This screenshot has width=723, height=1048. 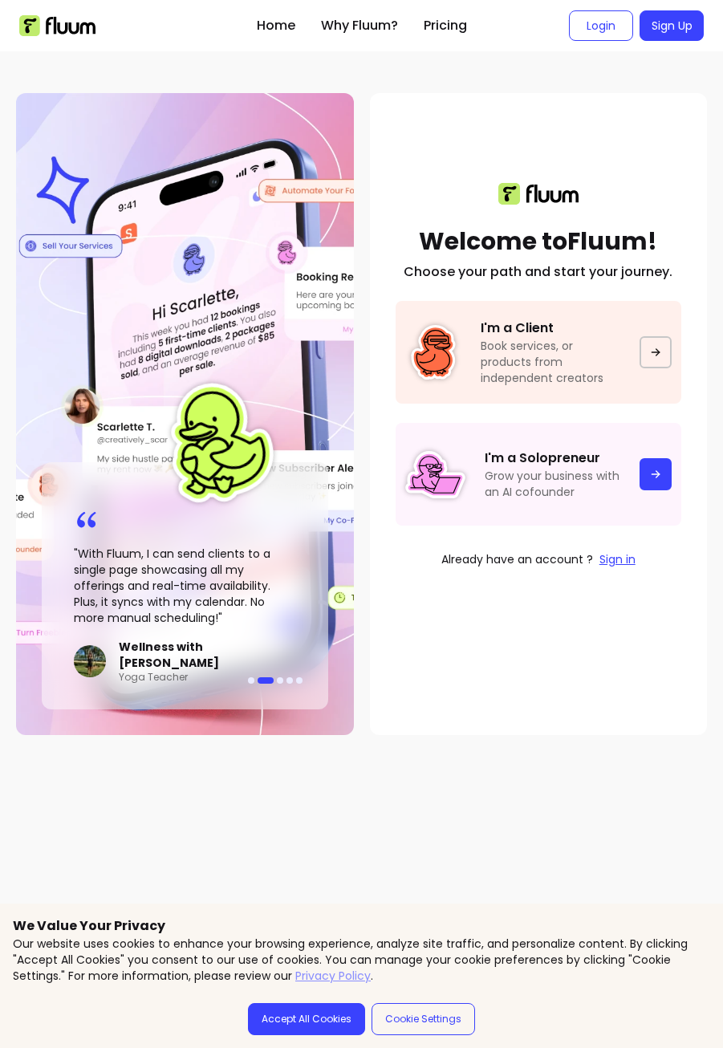 What do you see at coordinates (306, 1019) in the screenshot?
I see `button: Accept All Cookies` at bounding box center [306, 1019].